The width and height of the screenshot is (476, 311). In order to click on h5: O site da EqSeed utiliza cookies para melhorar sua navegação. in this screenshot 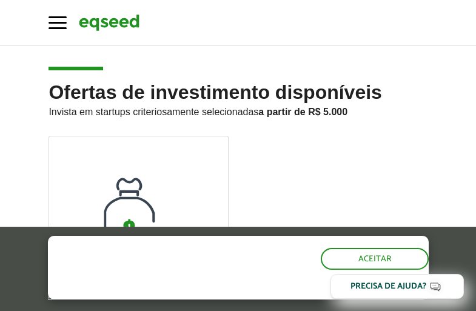, I will do `click(162, 255)`.